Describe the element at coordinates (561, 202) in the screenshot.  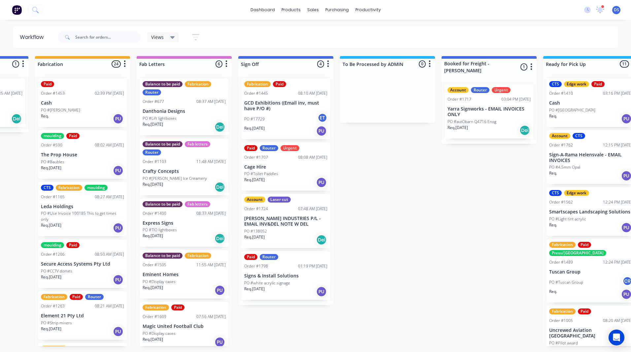
I see `div: Order #1562` at that location.